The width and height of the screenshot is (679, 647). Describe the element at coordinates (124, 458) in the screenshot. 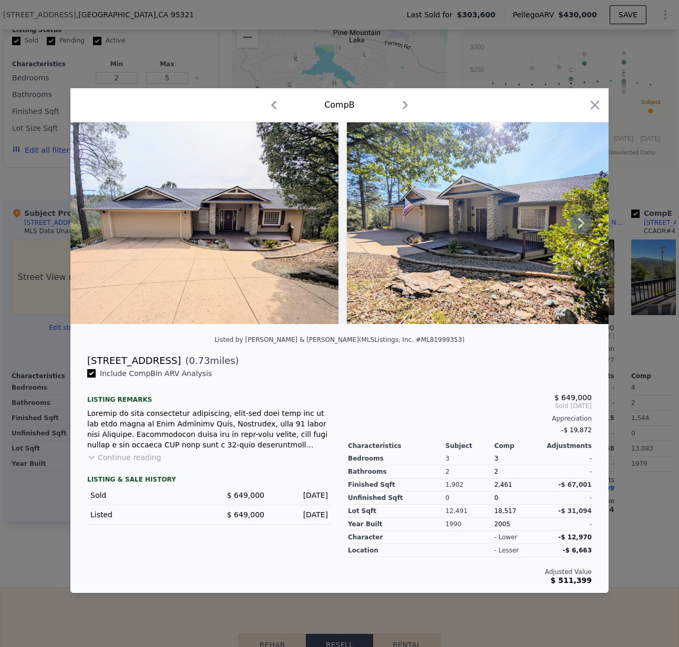

I see `button: Continue reading` at that location.